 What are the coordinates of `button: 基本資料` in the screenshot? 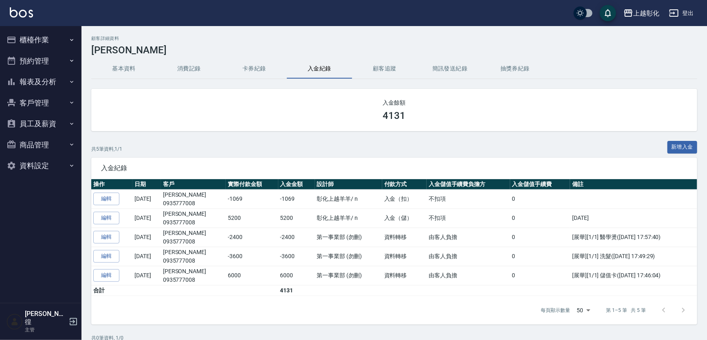 It's located at (124, 69).